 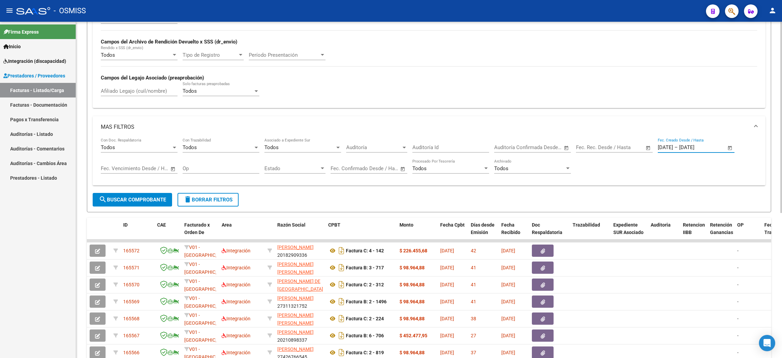 I want to click on span: 38, so click(x=473, y=318).